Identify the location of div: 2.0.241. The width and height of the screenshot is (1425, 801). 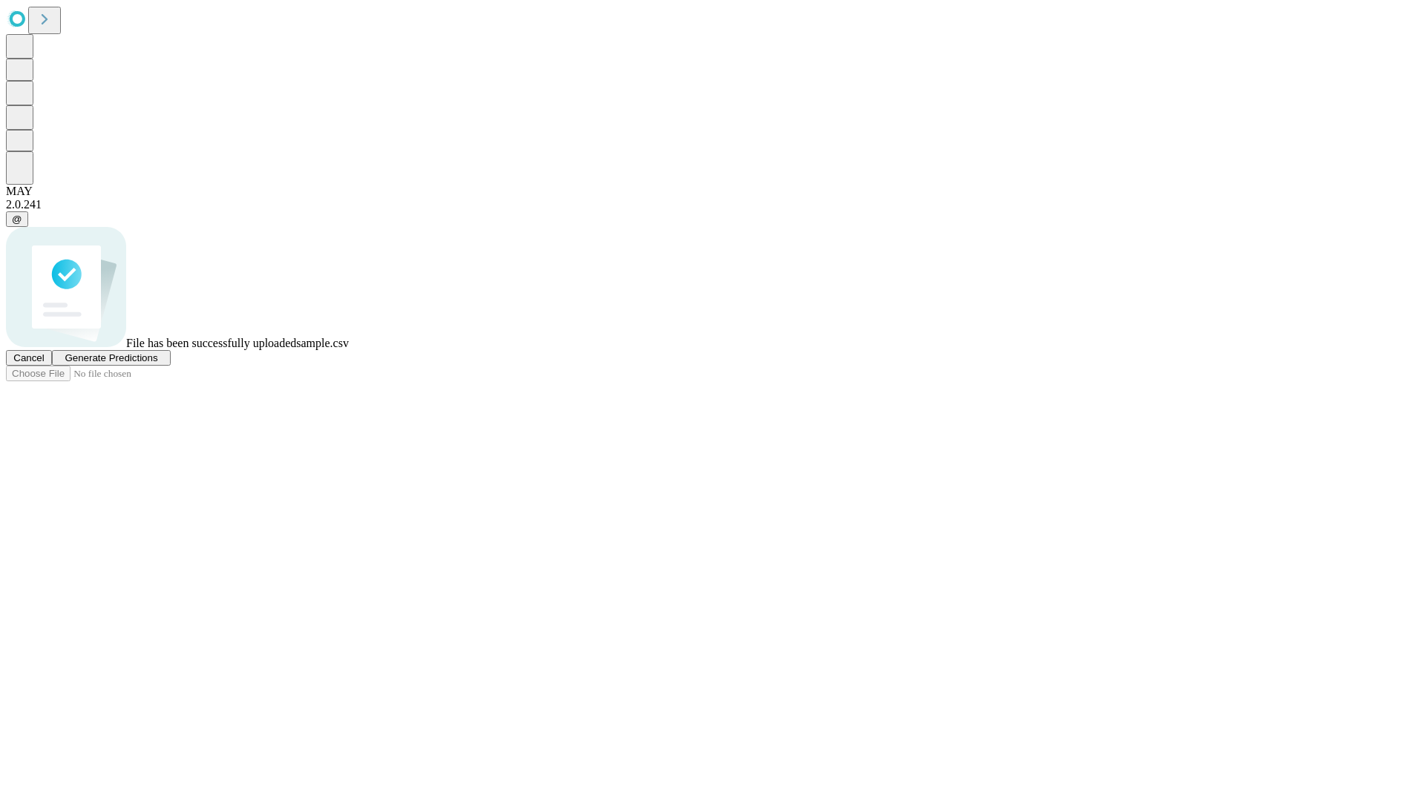
(712, 205).